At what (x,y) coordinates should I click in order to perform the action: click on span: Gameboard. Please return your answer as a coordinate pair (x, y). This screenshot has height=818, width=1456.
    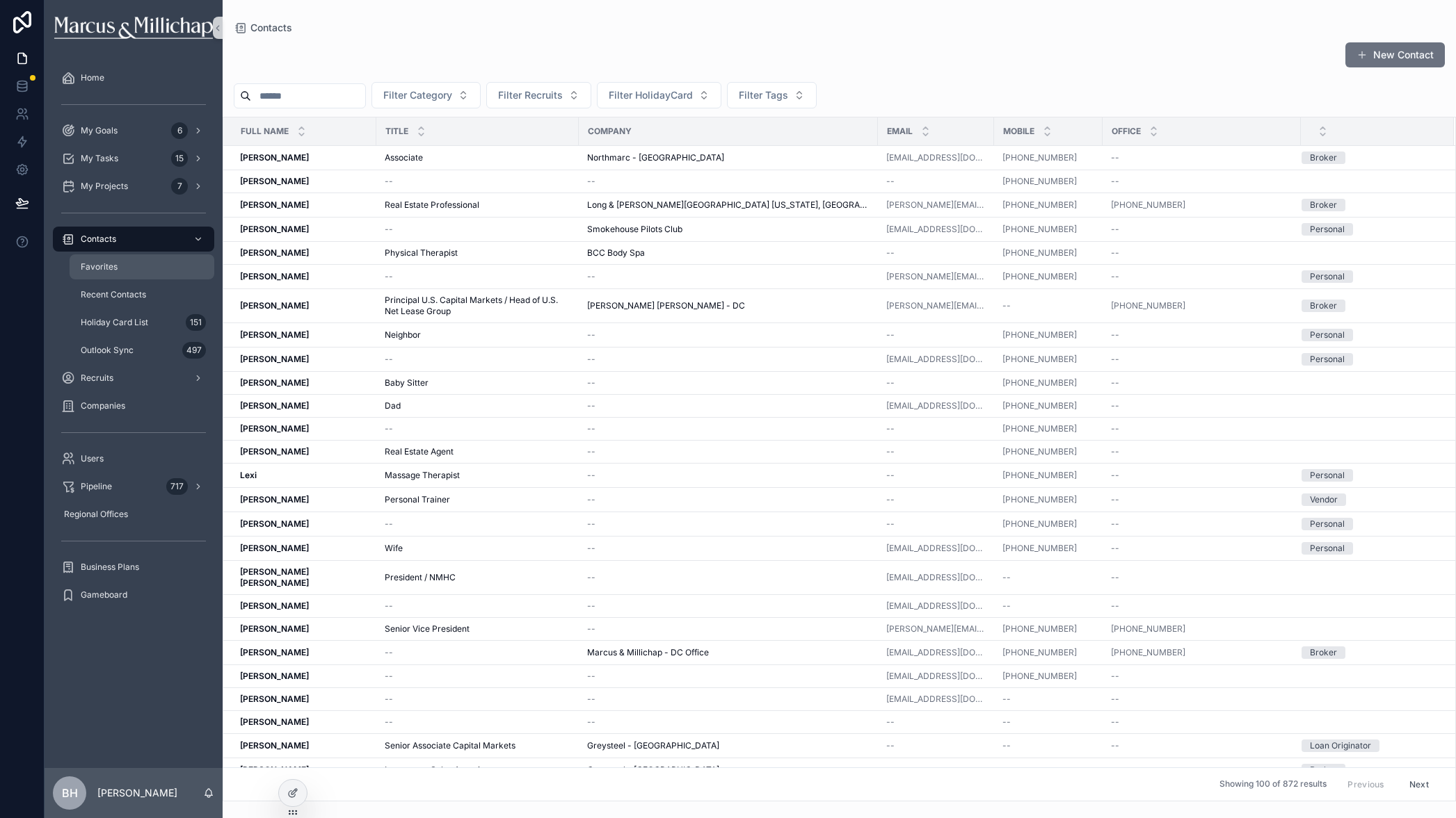
    Looking at the image, I should click on (104, 595).